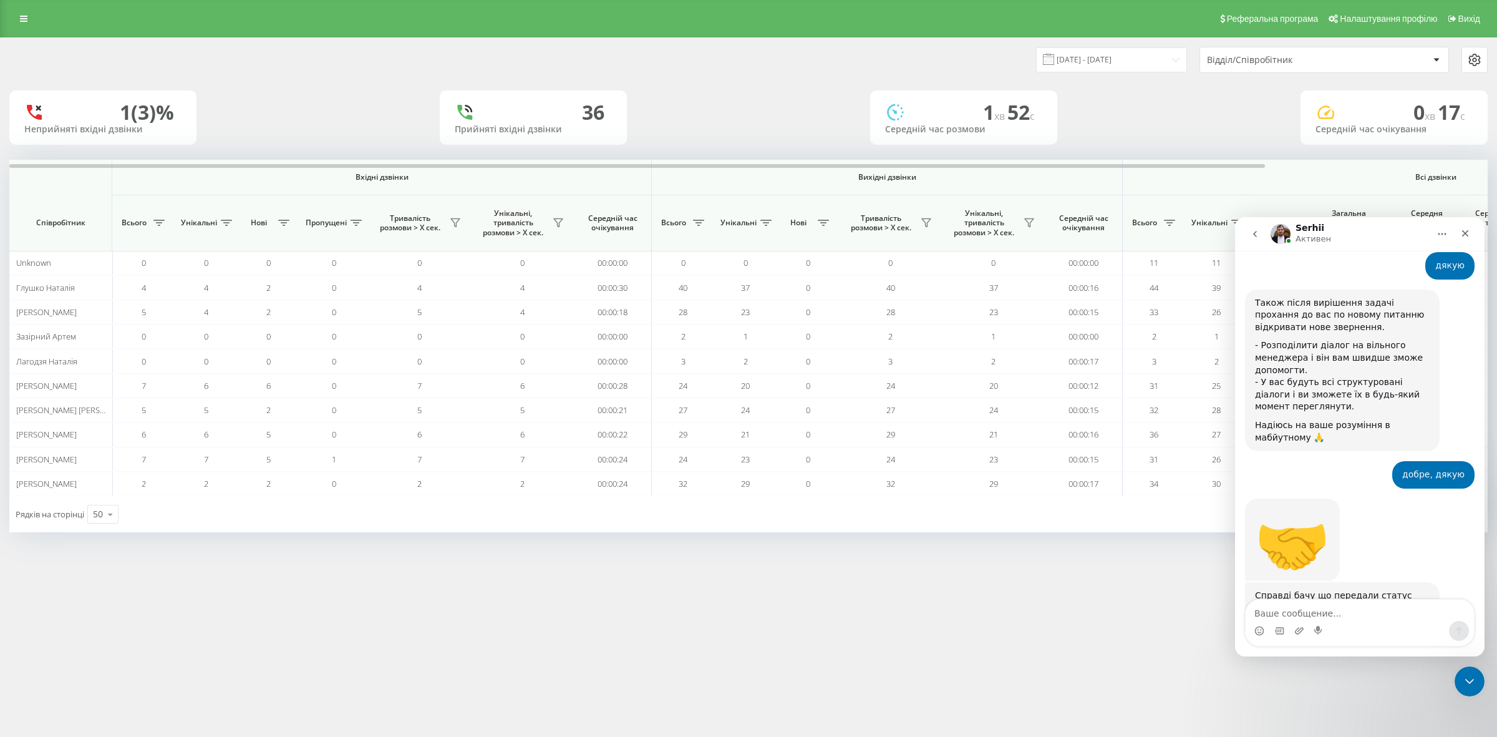  What do you see at coordinates (994, 386) in the screenshot?
I see `span: 20` at bounding box center [994, 386].